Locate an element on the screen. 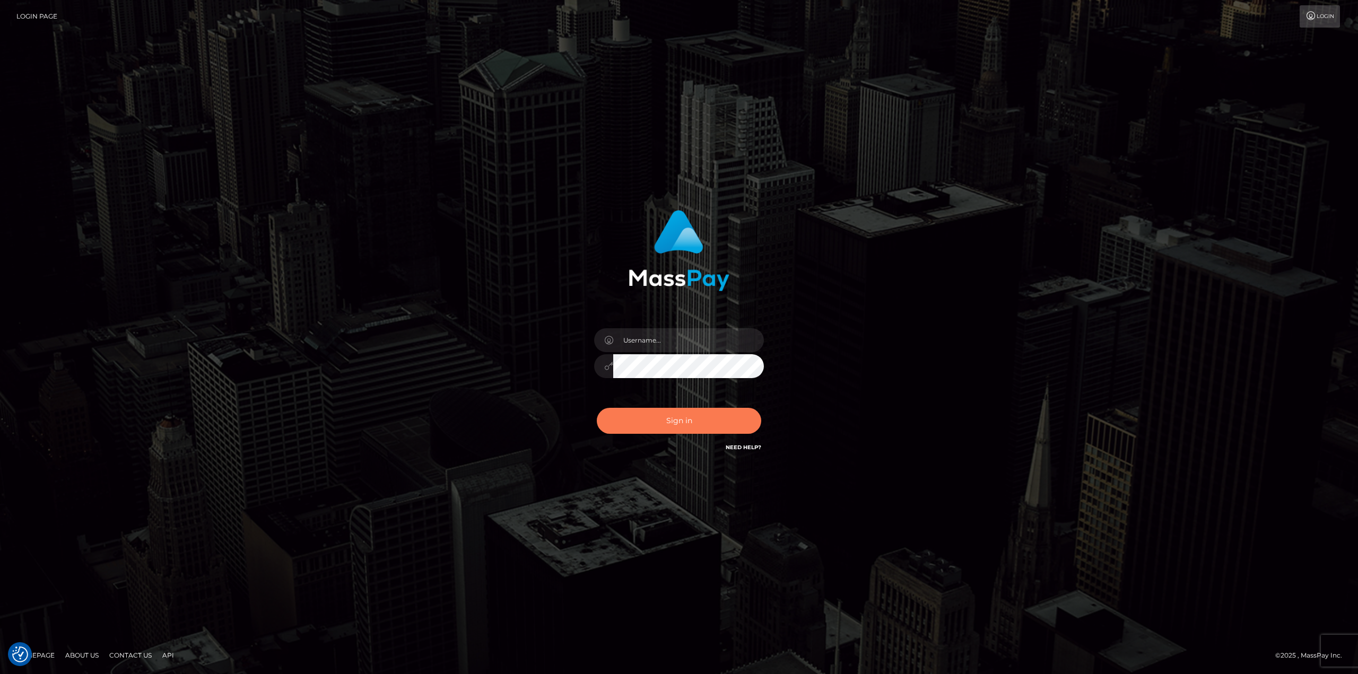 The image size is (1358, 674). a: Need Help? is located at coordinates (743, 447).